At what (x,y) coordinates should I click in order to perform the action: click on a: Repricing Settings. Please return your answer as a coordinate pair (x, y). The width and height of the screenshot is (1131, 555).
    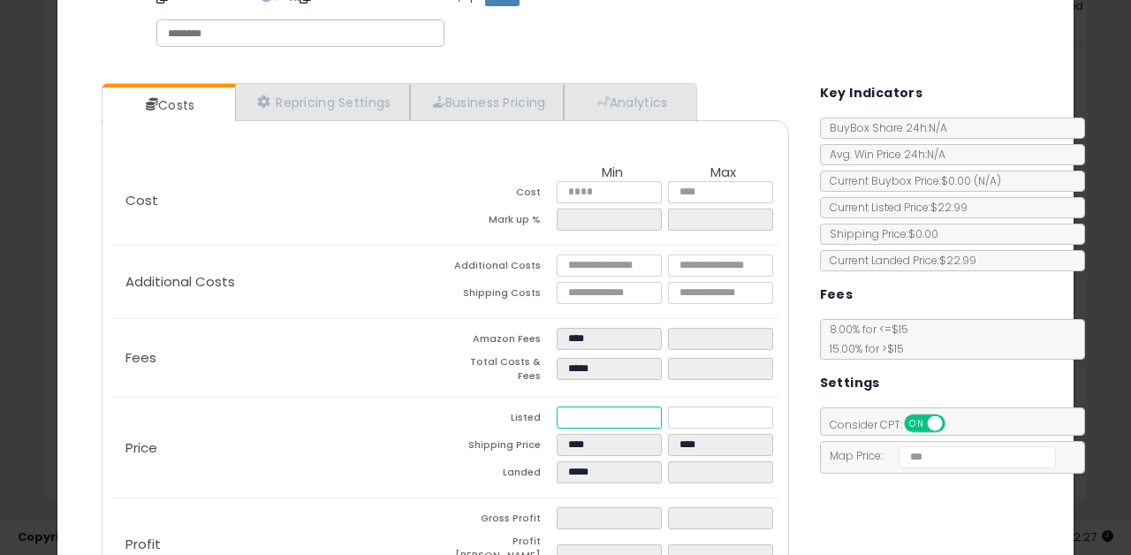
    Looking at the image, I should click on (323, 102).